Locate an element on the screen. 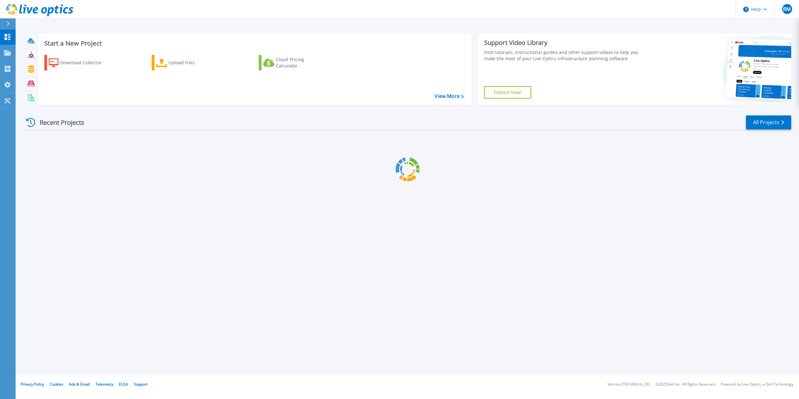  a: Cookies is located at coordinates (56, 384).